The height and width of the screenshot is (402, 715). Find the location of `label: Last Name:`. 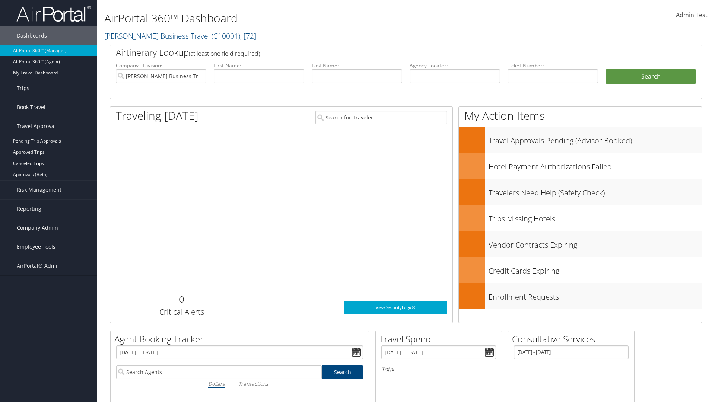

label: Last Name: is located at coordinates (357, 66).